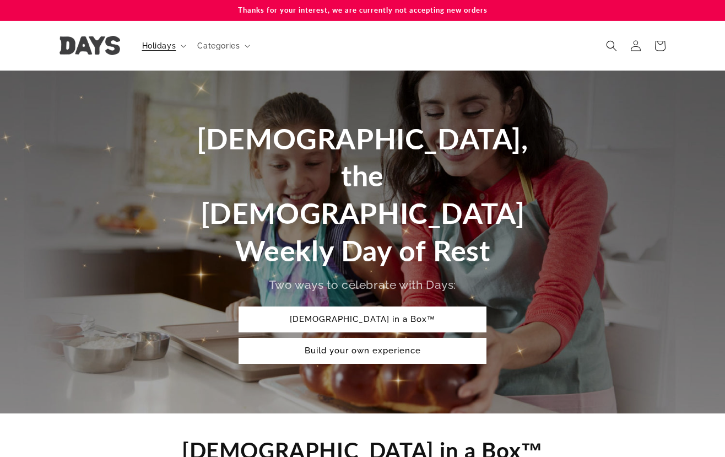 Image resolution: width=725 pixels, height=457 pixels. What do you see at coordinates (218, 46) in the screenshot?
I see `span: Categories` at bounding box center [218, 46].